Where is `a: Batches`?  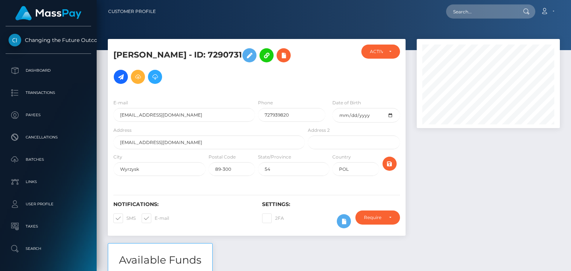
a: Batches is located at coordinates (48, 160).